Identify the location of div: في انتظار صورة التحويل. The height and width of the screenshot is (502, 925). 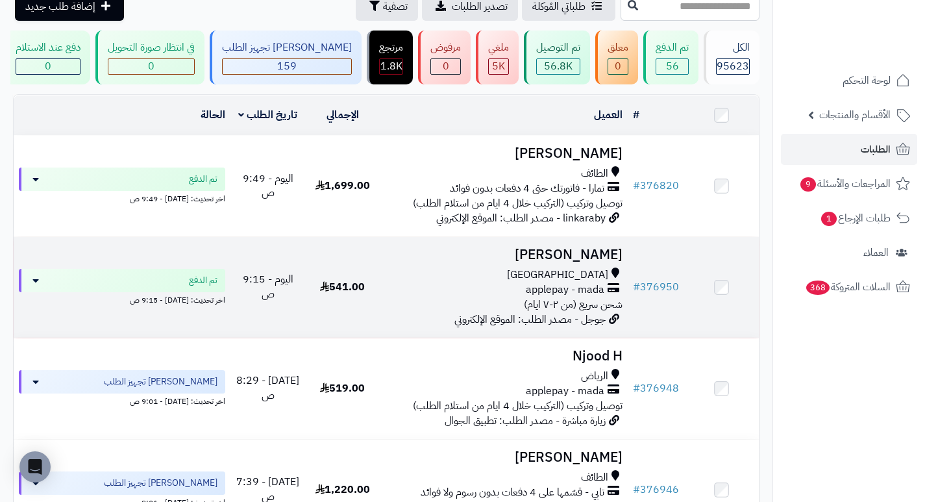
(151, 47).